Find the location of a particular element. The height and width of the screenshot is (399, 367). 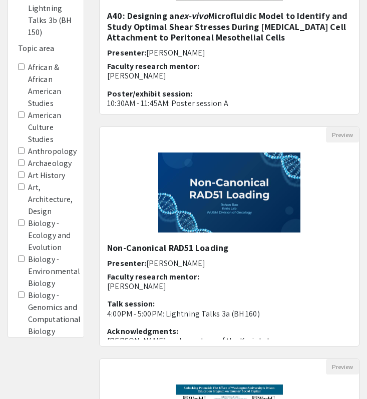

h5: A40: Designing an Microfluidic Model to Identify and Study Optimal Shear Stresses During [MEDICAL... is located at coordinates (229, 27).